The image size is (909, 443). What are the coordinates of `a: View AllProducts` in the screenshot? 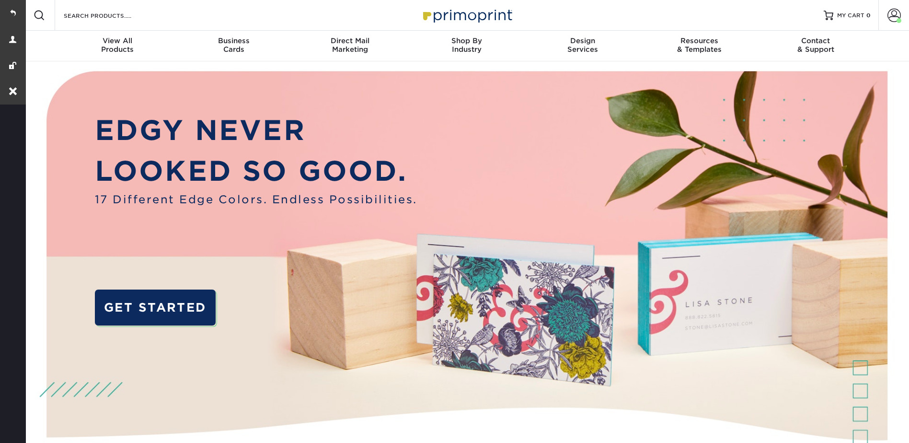 It's located at (117, 46).